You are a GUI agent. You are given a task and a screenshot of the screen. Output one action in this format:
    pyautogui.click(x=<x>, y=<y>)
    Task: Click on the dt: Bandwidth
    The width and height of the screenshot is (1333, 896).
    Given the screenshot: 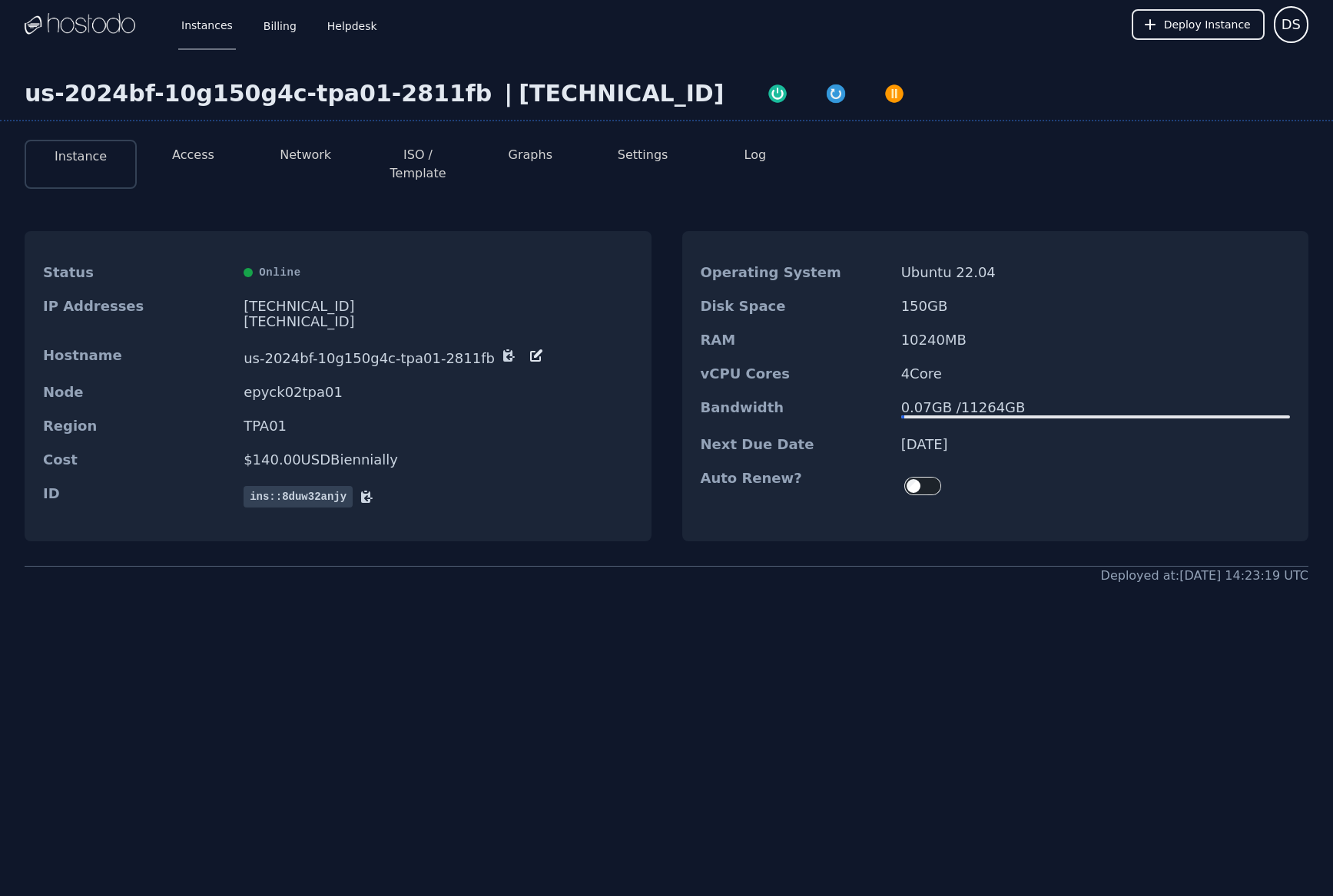 What is the action you would take?
    pyautogui.click(x=795, y=410)
    